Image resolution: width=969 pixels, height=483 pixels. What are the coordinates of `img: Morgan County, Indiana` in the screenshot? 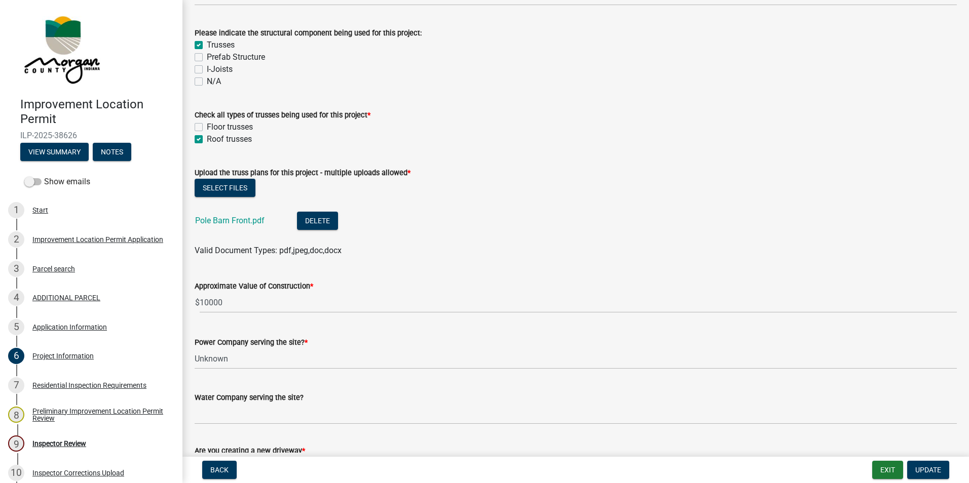 It's located at (61, 49).